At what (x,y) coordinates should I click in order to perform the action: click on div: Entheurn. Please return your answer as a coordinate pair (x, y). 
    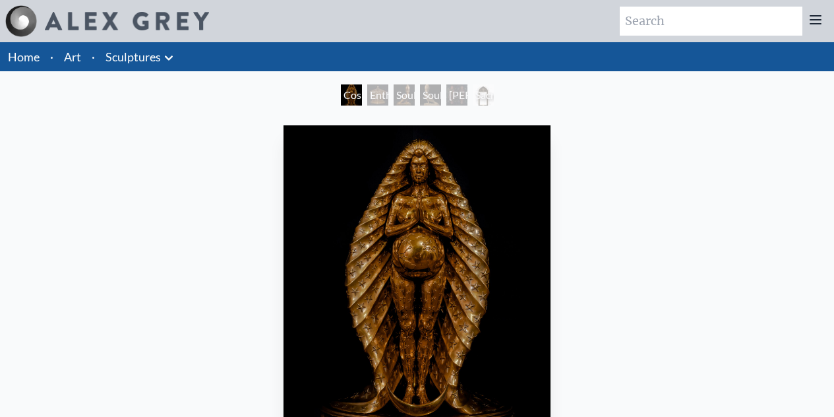
    Looking at the image, I should click on (378, 95).